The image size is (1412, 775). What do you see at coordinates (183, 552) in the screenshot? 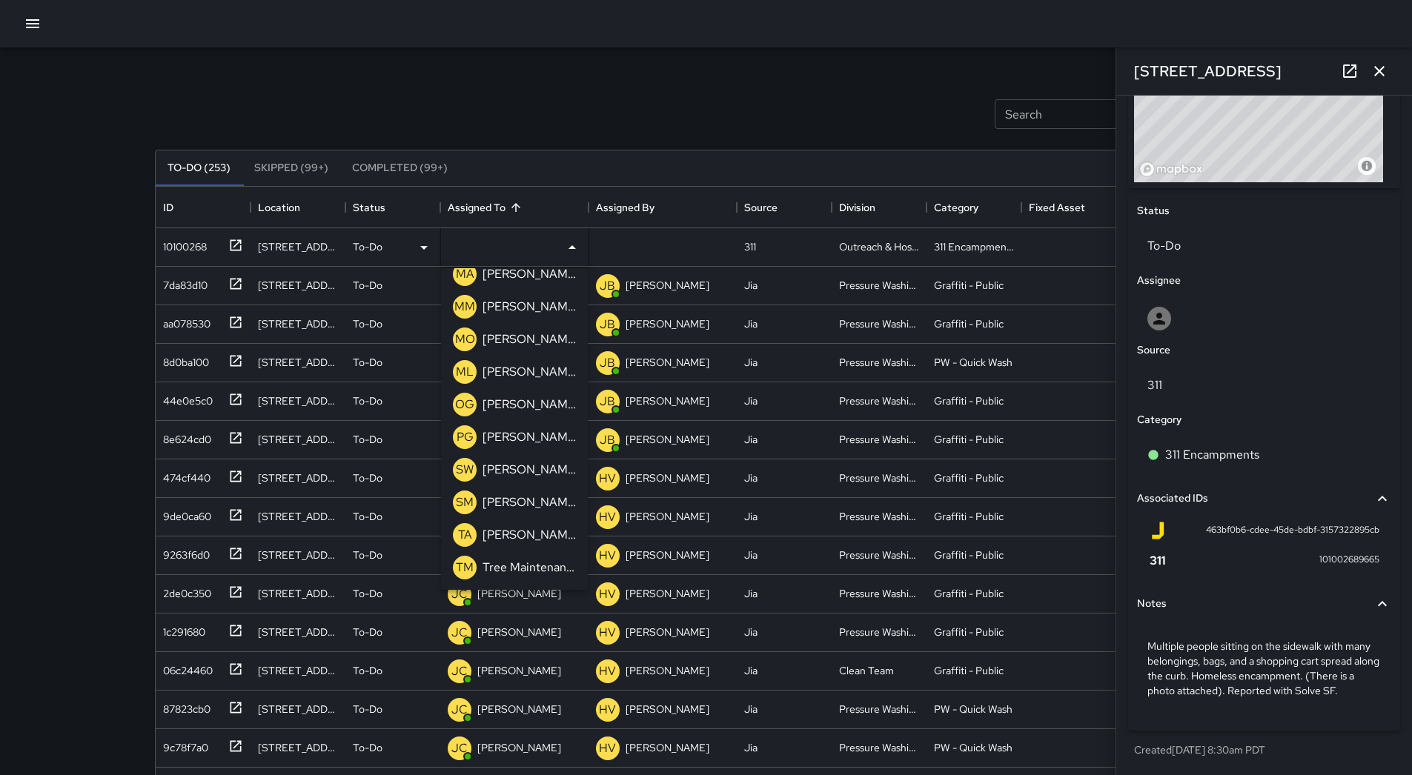
I see `div: 9263f6d0` at bounding box center [183, 552].